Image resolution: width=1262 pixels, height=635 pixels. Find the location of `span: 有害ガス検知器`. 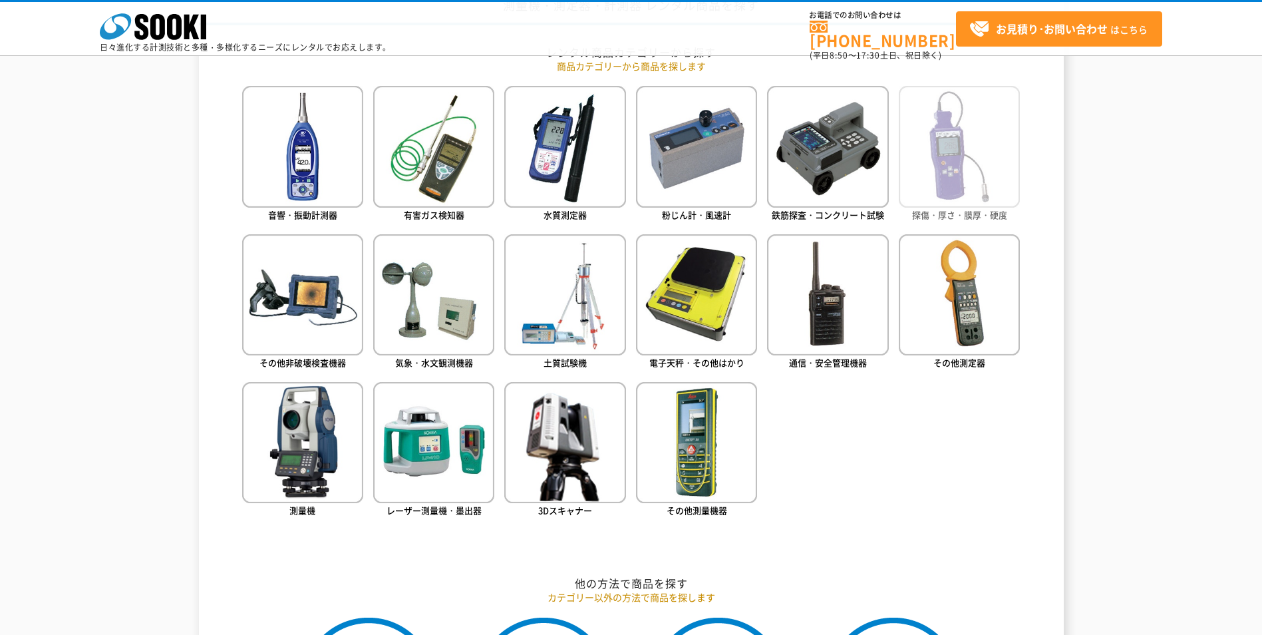

span: 有害ガス検知器 is located at coordinates (434, 214).